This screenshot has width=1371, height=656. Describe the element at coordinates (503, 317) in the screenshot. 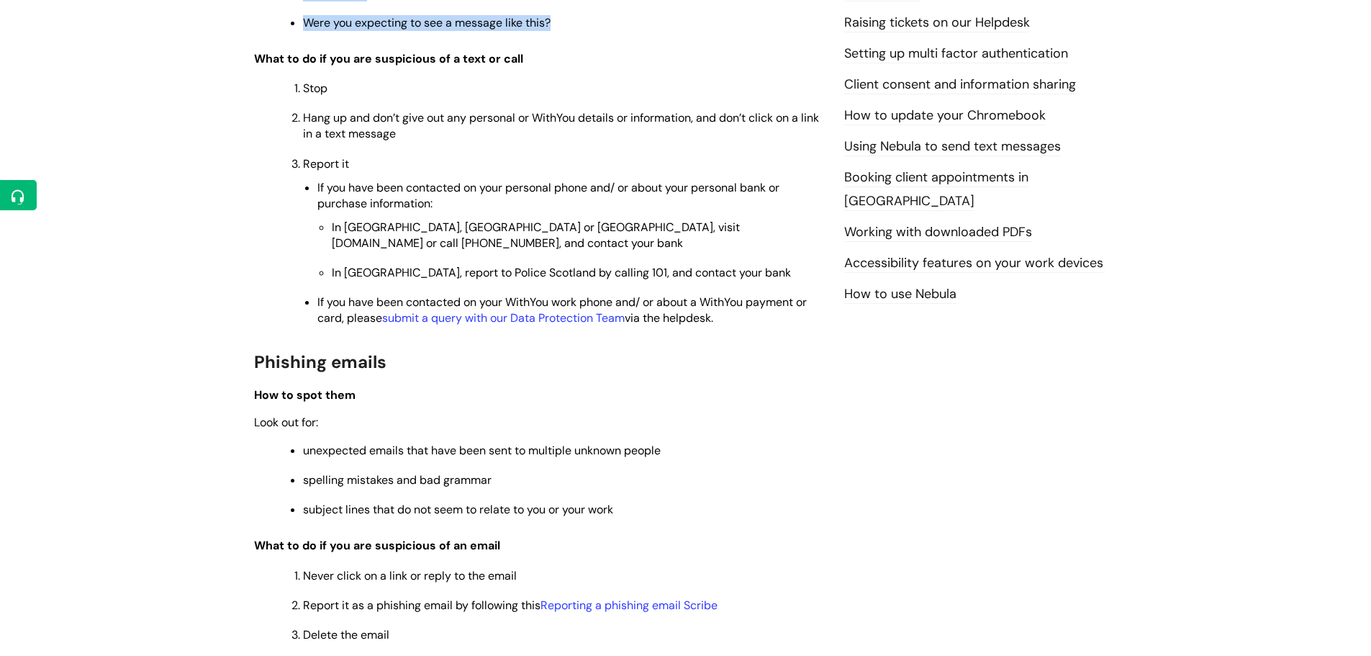

I see `a: submit a query with our Data Protection Team` at that location.